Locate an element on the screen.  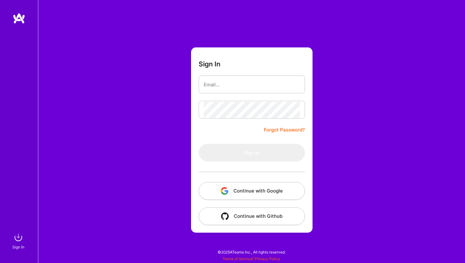
a: Terms of Service is located at coordinates (238, 259).